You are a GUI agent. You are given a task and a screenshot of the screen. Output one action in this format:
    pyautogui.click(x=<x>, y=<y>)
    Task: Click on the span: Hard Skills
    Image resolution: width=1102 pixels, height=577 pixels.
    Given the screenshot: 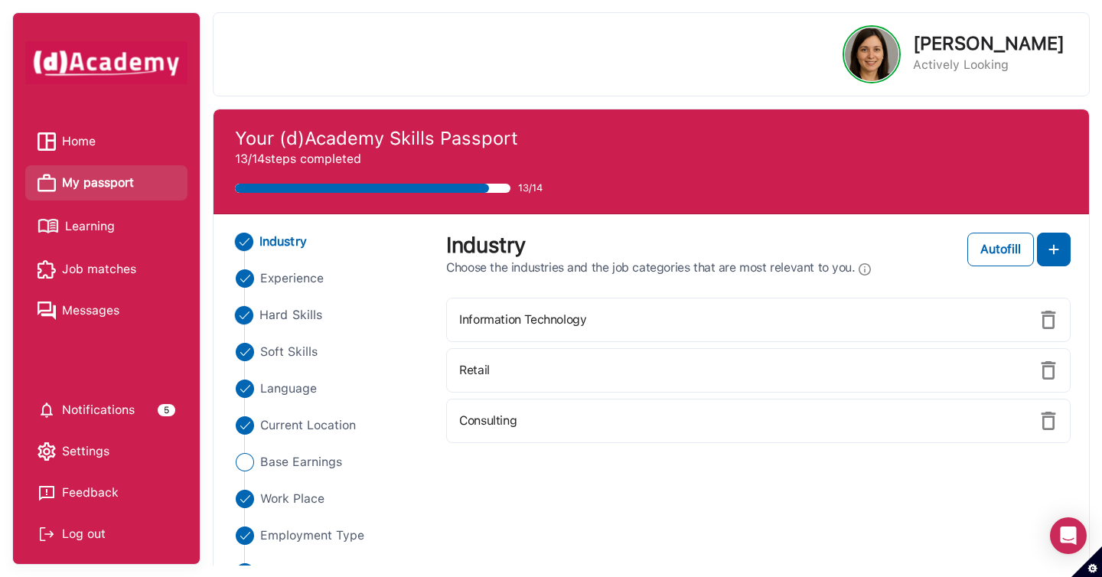 What is the action you would take?
    pyautogui.click(x=291, y=315)
    